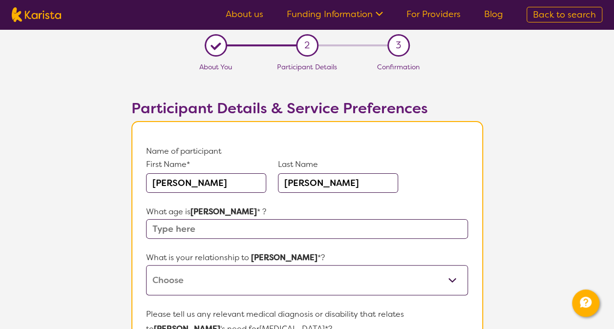 The width and height of the screenshot is (614, 329). What do you see at coordinates (307, 229) in the screenshot?
I see `input: Type here` at bounding box center [307, 229].